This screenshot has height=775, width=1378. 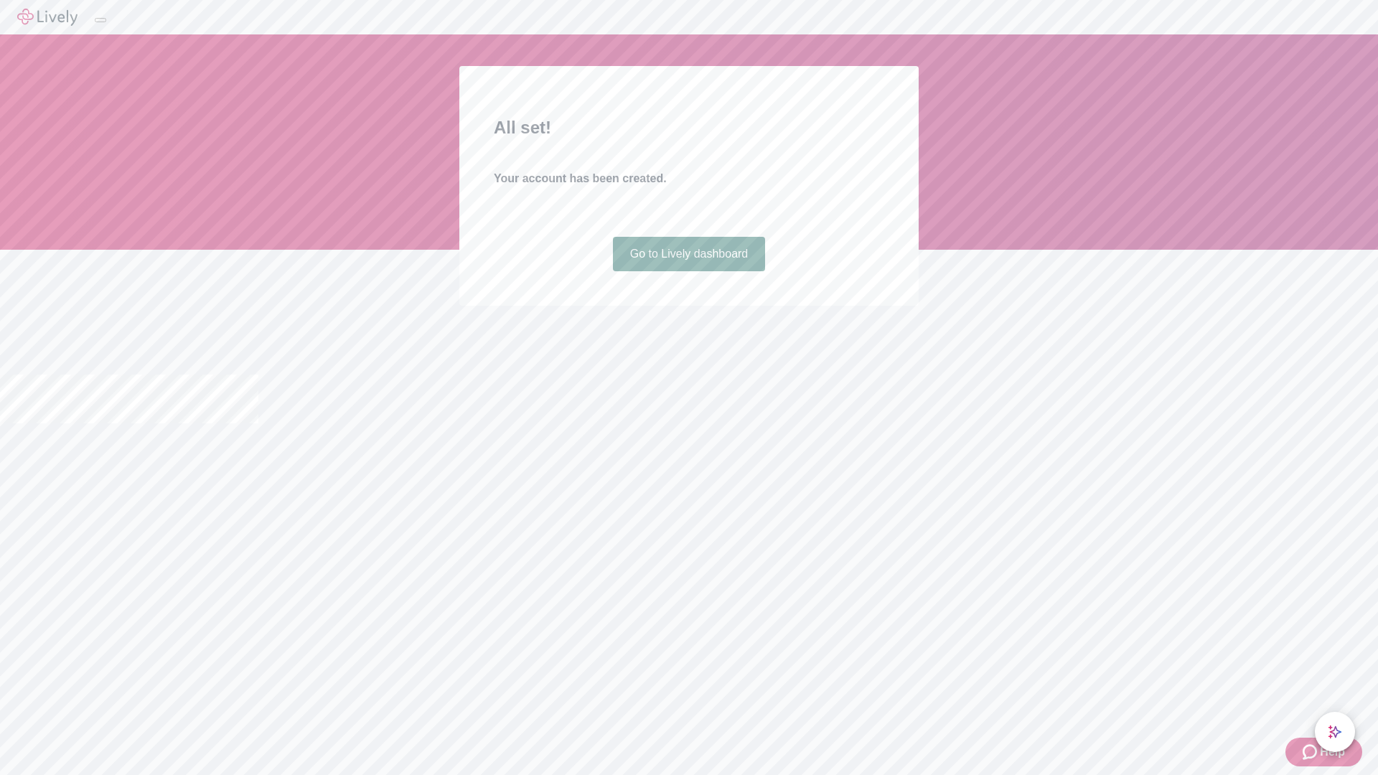 I want to click on img: Lively, so click(x=47, y=17).